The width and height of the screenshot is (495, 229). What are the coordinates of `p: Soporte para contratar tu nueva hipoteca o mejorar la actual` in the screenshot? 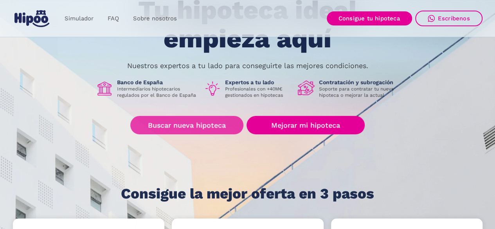 It's located at (359, 92).